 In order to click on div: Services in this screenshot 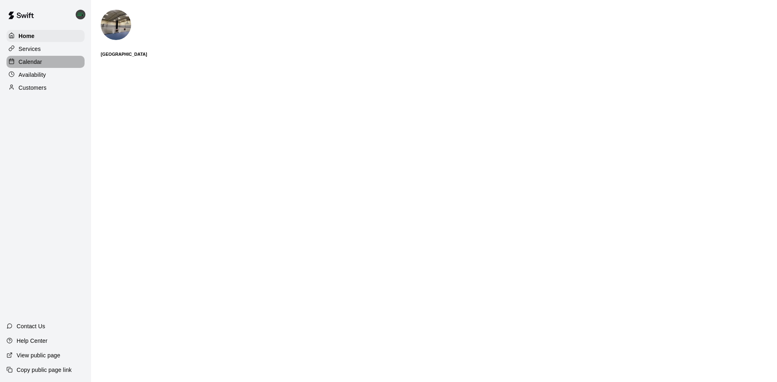, I will do `click(45, 49)`.